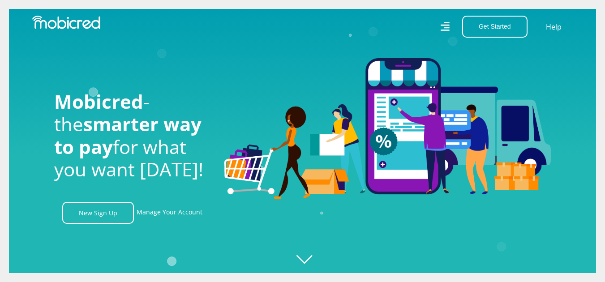 This screenshot has width=605, height=282. I want to click on a: New Sign Up, so click(98, 213).